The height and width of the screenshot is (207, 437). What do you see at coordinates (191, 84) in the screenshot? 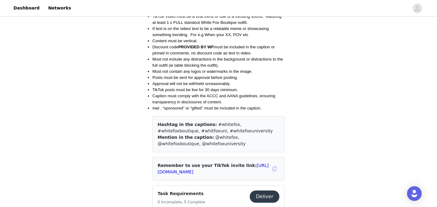
I see `span: Approval will not be withheld unreasonably.` at bounding box center [191, 84].